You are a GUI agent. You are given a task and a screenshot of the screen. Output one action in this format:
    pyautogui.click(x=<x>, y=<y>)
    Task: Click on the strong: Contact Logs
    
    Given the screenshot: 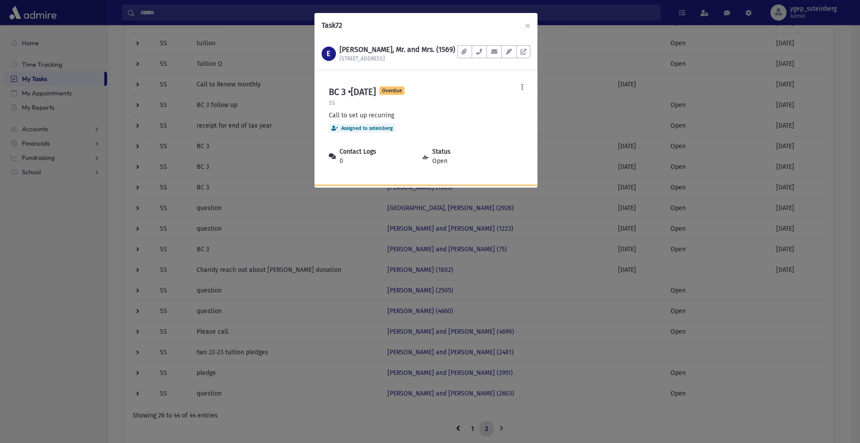 What is the action you would take?
    pyautogui.click(x=358, y=151)
    